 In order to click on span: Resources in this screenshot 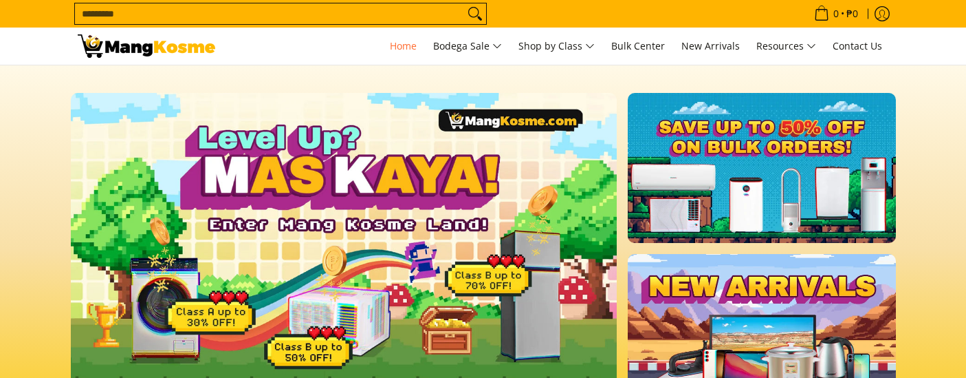, I will do `click(786, 46)`.